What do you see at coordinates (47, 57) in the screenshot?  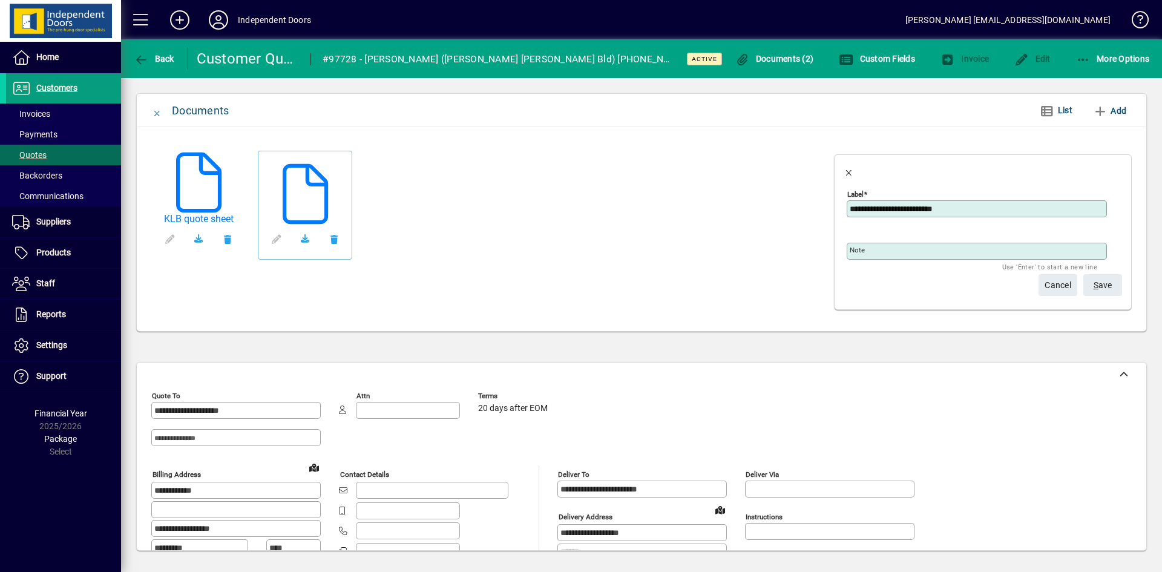 I see `span: Home` at bounding box center [47, 57].